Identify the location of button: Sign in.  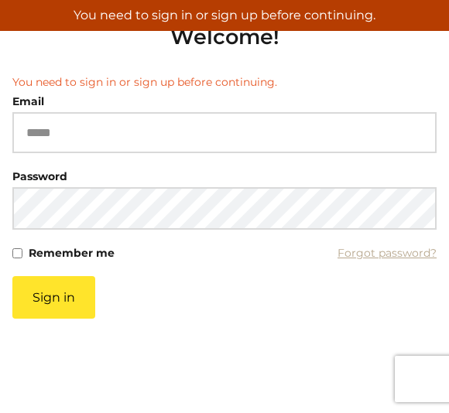
(53, 297).